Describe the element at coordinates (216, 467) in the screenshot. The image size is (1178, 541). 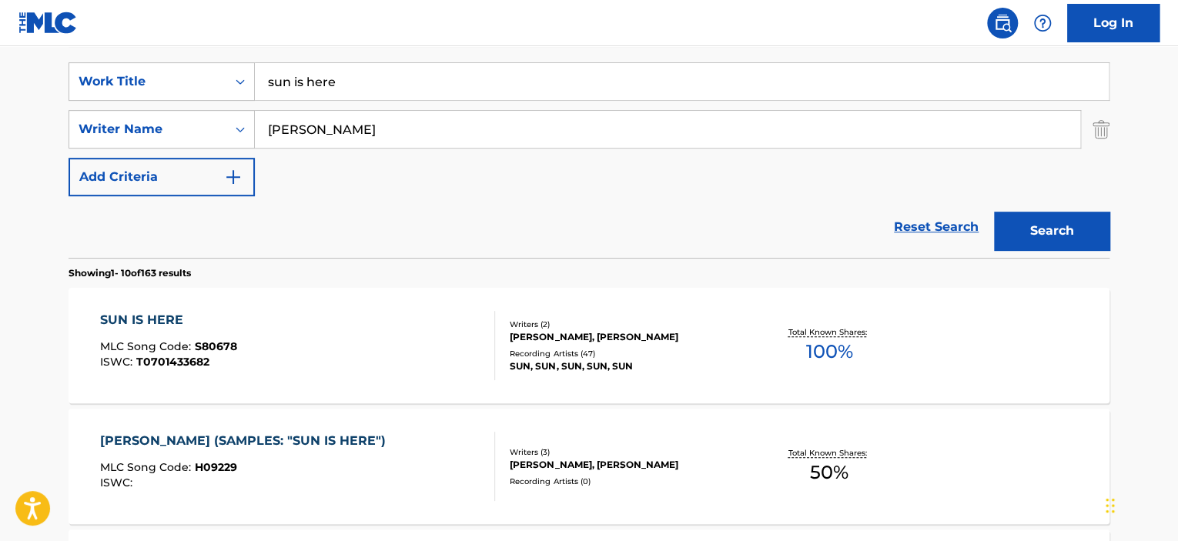
I see `span: H09229` at that location.